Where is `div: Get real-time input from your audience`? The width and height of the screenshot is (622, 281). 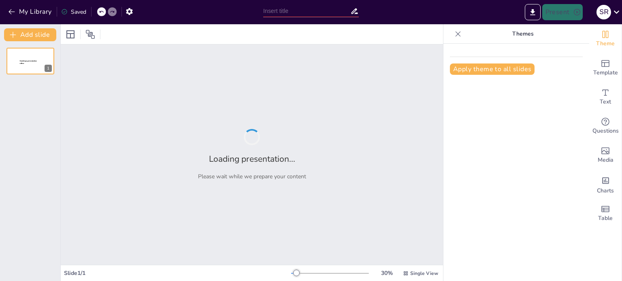
div: Get real-time input from your audience is located at coordinates (605, 126).